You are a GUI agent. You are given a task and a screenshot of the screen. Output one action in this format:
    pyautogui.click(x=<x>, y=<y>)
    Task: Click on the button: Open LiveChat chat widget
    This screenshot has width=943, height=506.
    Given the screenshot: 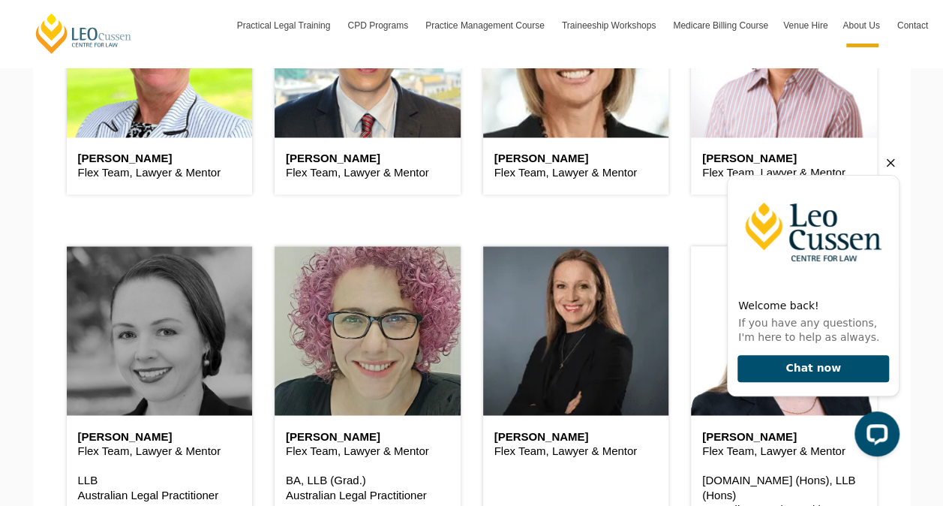 What is the action you would take?
    pyautogui.click(x=162, y=286)
    